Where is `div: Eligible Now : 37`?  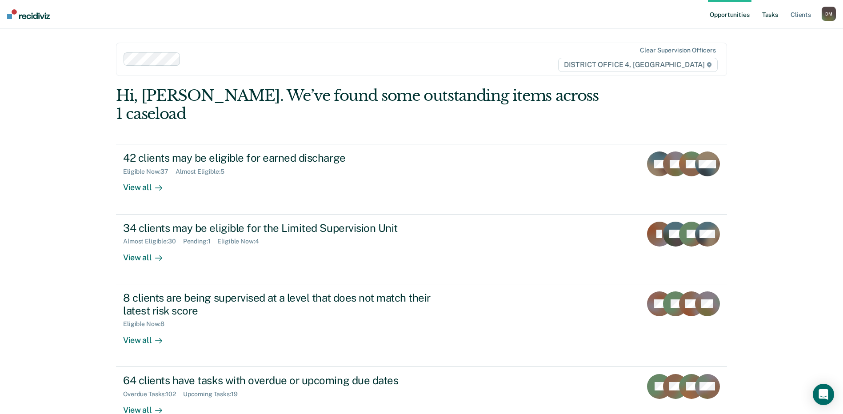
div: Eligible Now : 37 is located at coordinates (149, 172).